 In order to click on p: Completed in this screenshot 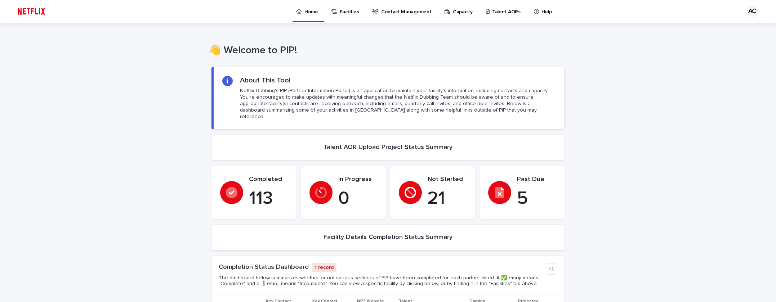, I will do `click(268, 180)`.